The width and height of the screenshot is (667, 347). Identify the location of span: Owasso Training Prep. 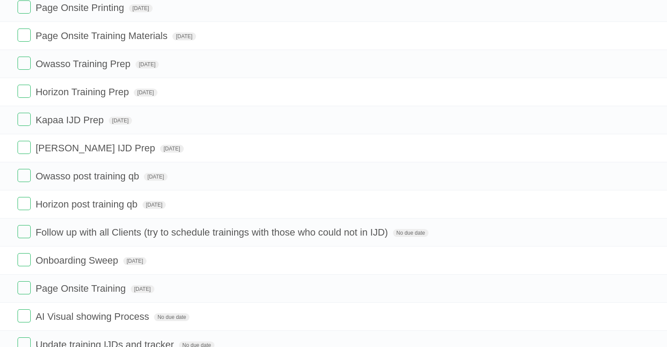
(84, 64).